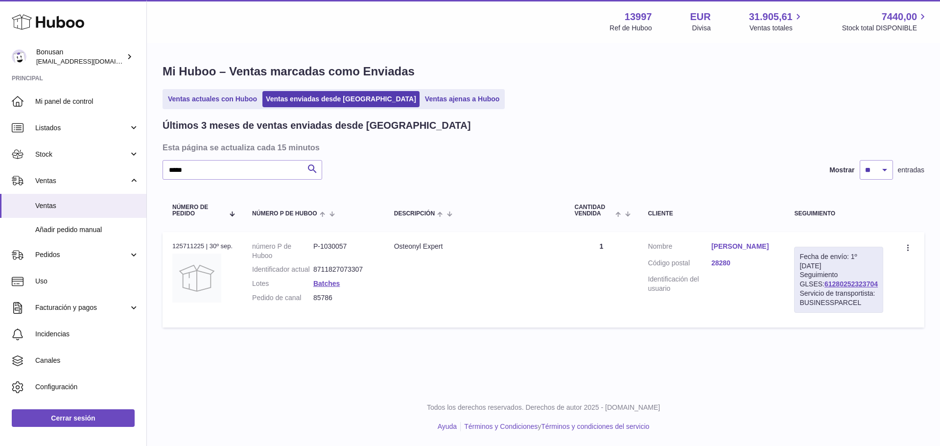 This screenshot has height=446, width=940. What do you see at coordinates (82, 307) in the screenshot?
I see `span: Facturación y pagos` at bounding box center [82, 307].